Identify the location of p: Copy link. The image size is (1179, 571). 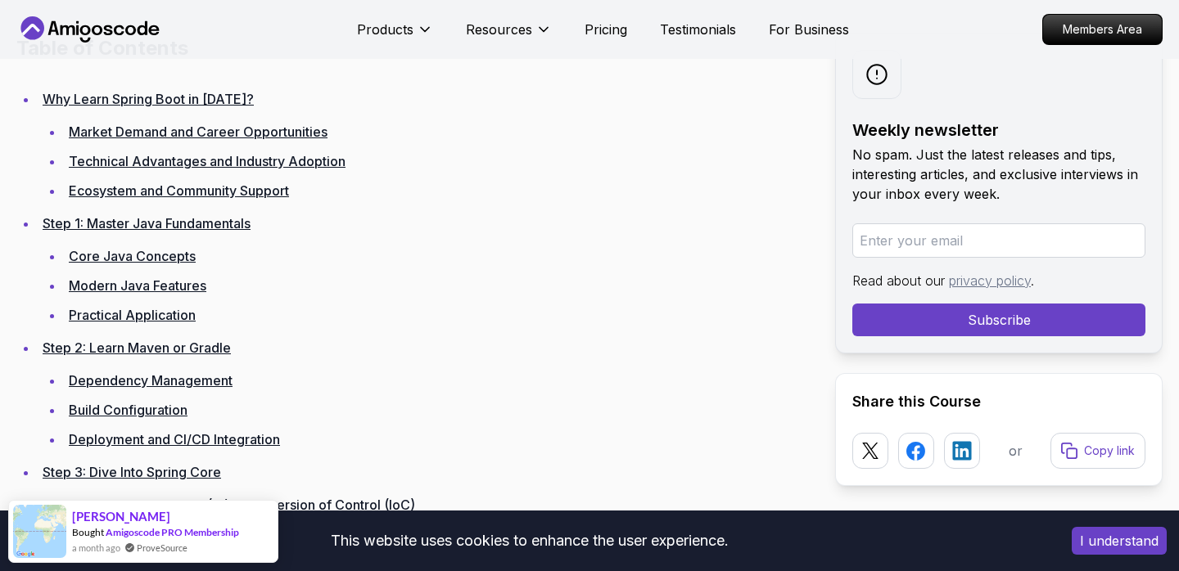
(1109, 451).